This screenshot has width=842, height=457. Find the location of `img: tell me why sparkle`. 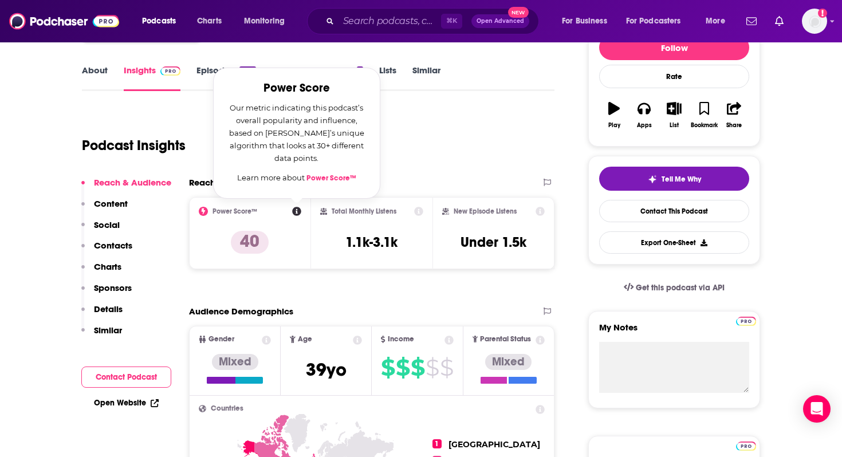

img: tell me why sparkle is located at coordinates (652, 179).